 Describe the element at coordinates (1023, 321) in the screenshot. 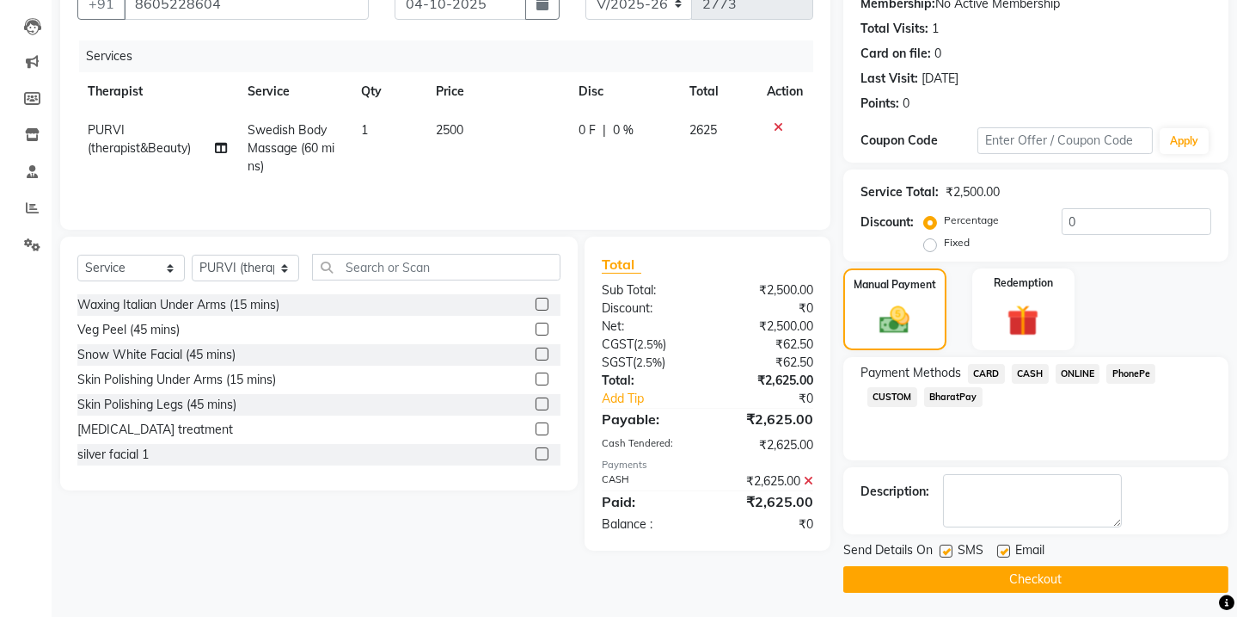

I see `img: _gift.svg` at that location.